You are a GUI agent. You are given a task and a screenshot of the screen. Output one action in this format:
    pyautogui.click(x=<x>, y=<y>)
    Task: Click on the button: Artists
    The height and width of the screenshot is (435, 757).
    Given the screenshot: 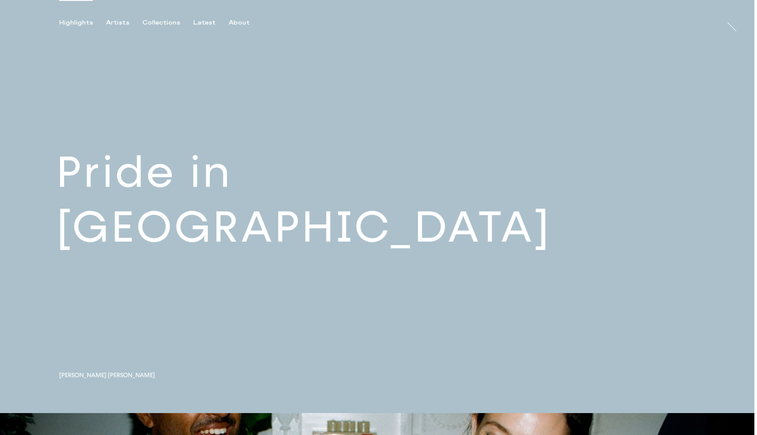 What is the action you would take?
    pyautogui.click(x=124, y=23)
    